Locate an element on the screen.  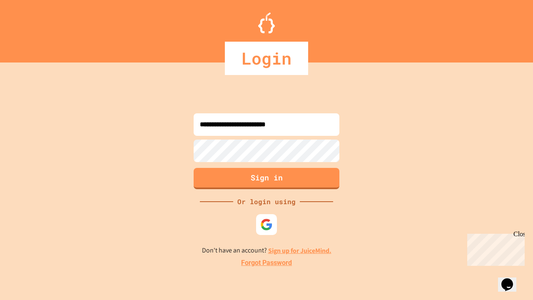
div: Chat with us now!Close is located at coordinates (30, 28).